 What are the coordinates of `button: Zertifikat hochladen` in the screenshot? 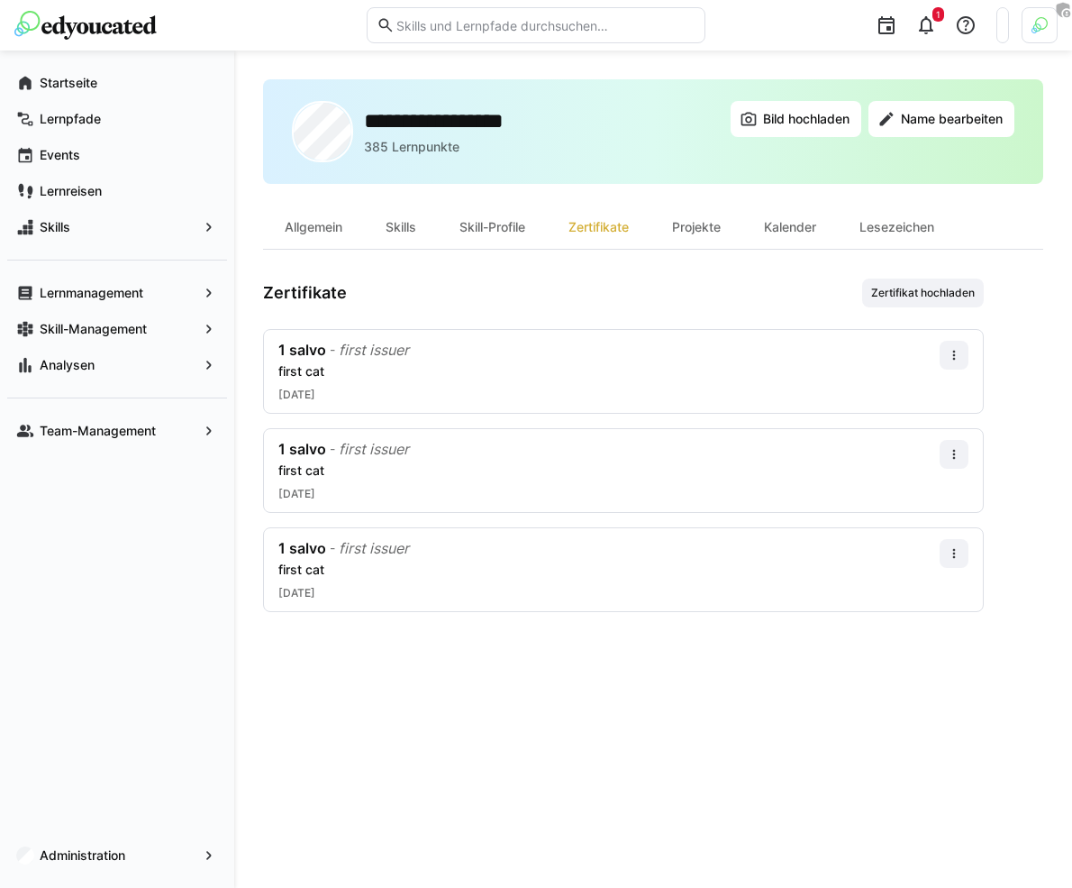 It's located at (923, 293).